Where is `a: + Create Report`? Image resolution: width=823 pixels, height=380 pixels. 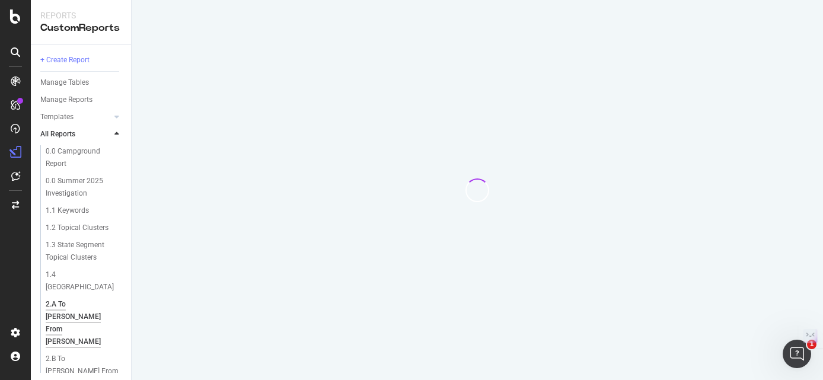
a: + Create Report is located at coordinates (81, 60).